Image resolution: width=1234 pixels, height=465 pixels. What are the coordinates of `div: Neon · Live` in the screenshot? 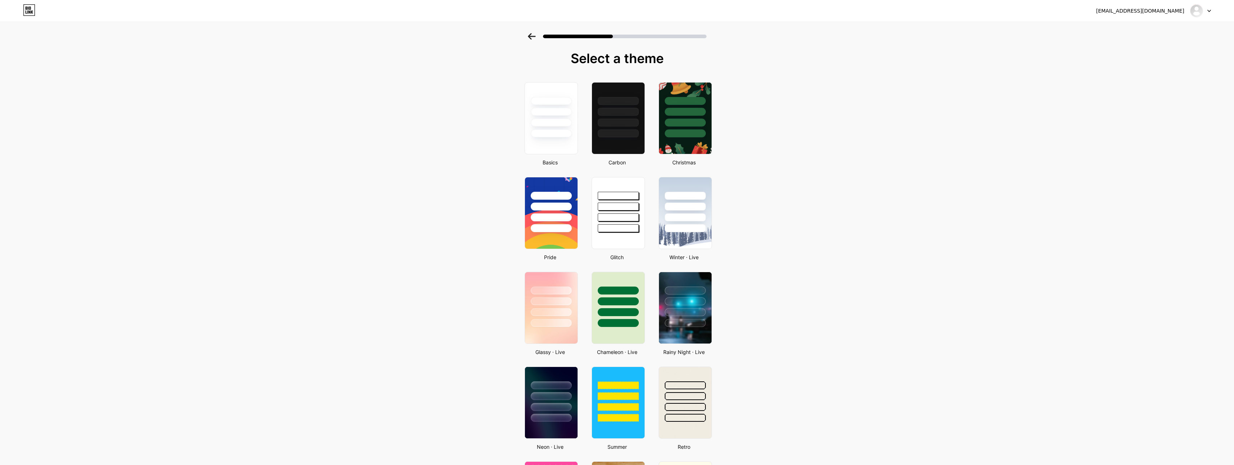 It's located at (550, 446).